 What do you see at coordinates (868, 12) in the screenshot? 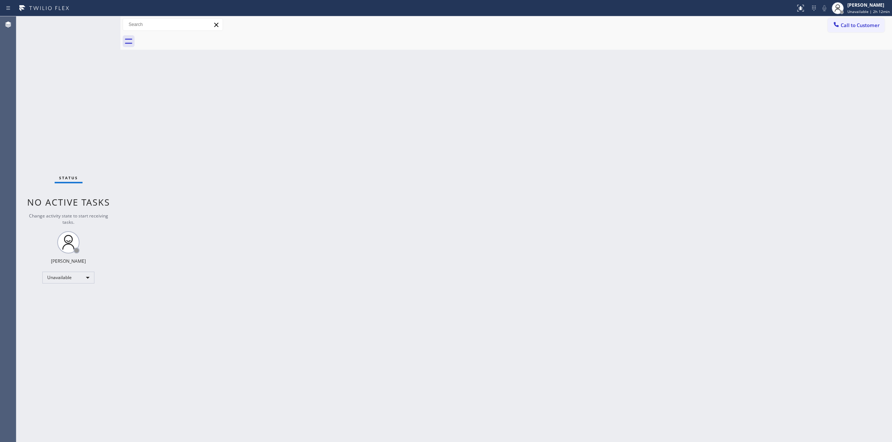
I see `span: Unavailable | 2h 12min` at bounding box center [868, 12].